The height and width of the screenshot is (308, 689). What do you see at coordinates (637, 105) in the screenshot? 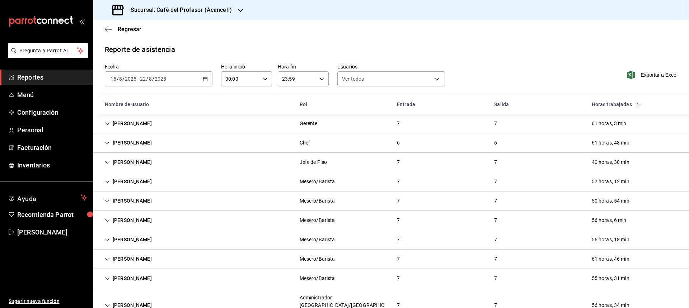
I see `svg: El total de horas trabajadas por usuario es el resultado de la suma redondeada del registro de ho...` at bounding box center [637, 105].